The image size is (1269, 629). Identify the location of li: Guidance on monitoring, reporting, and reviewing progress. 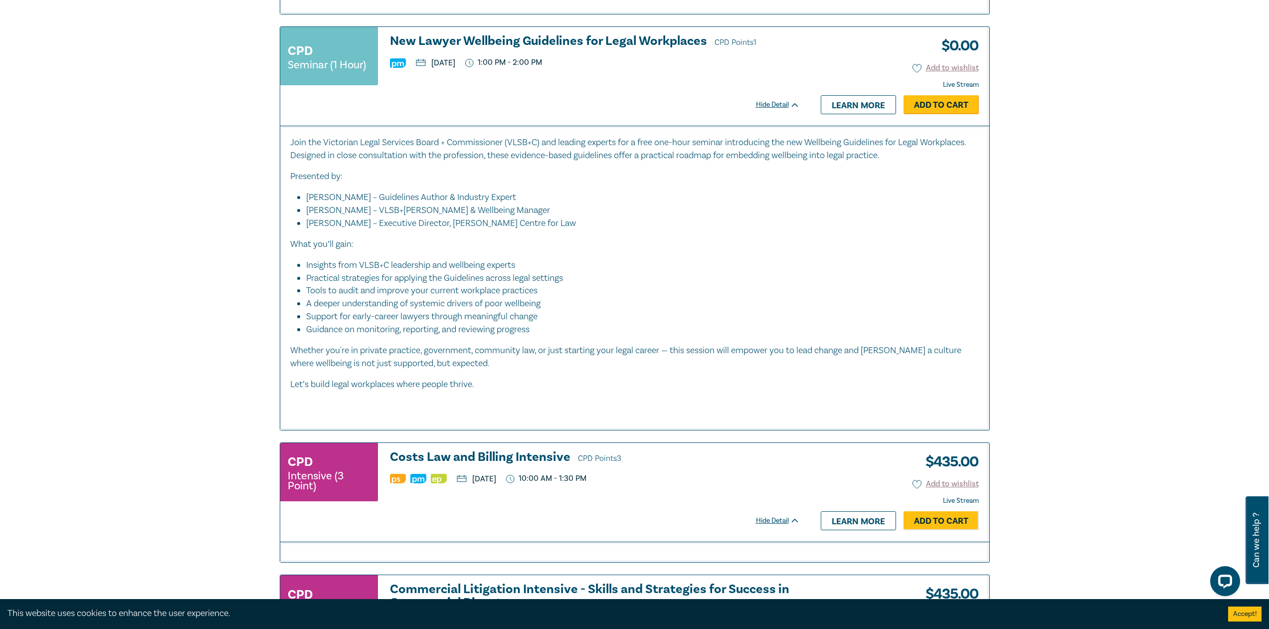
(643, 330).